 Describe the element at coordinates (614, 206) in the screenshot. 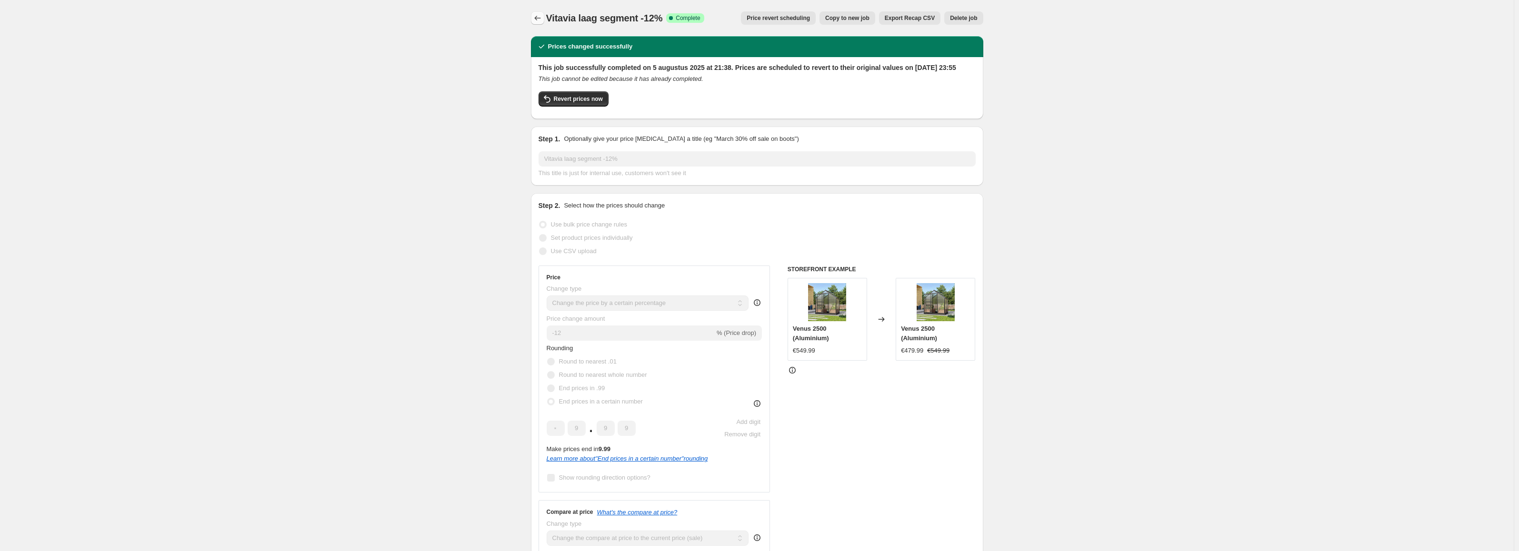

I see `p: Select how the prices should change` at that location.